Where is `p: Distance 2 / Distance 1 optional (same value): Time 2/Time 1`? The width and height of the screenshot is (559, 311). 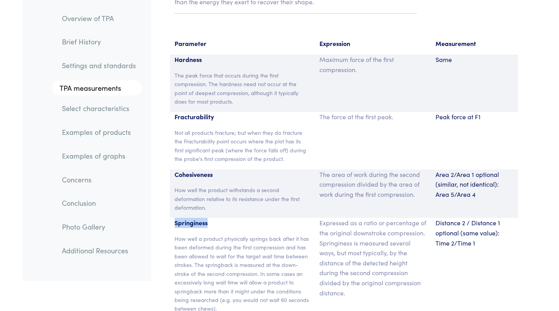
p: Distance 2 / Distance 1 optional (same value): Time 2/Time 1 is located at coordinates (474, 232).